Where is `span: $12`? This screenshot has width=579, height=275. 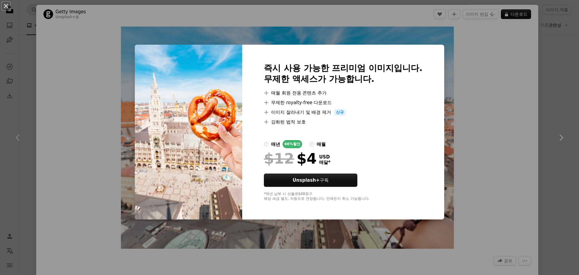 span: $12 is located at coordinates (279, 158).